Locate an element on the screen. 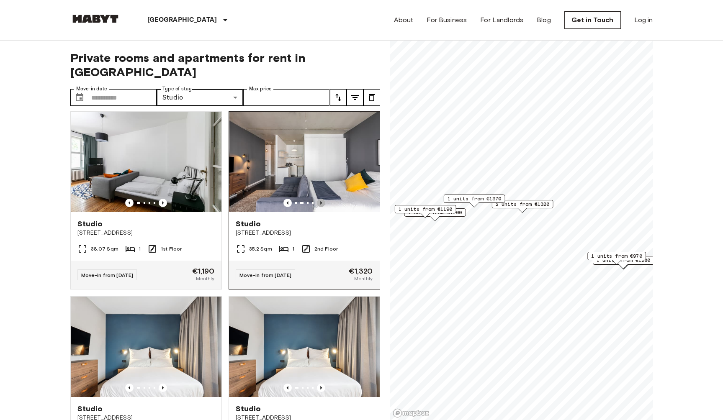  img: Marketing picture of unit DE-01-049-004-01H is located at coordinates (304, 162).